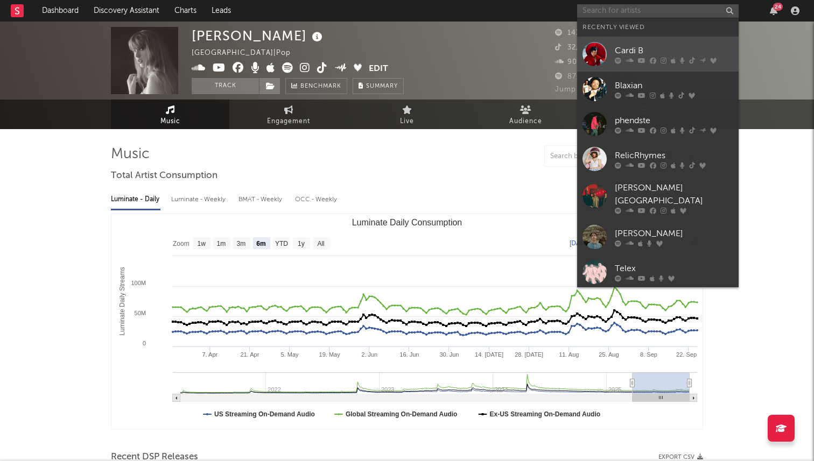 The height and width of the screenshot is (461, 814). I want to click on span: Total Artist Consumption, so click(164, 176).